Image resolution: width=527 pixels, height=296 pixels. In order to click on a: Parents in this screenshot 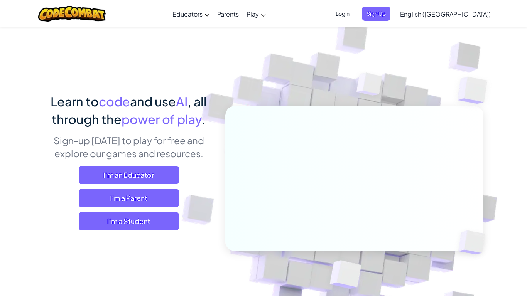, I will do `click(228, 14)`.